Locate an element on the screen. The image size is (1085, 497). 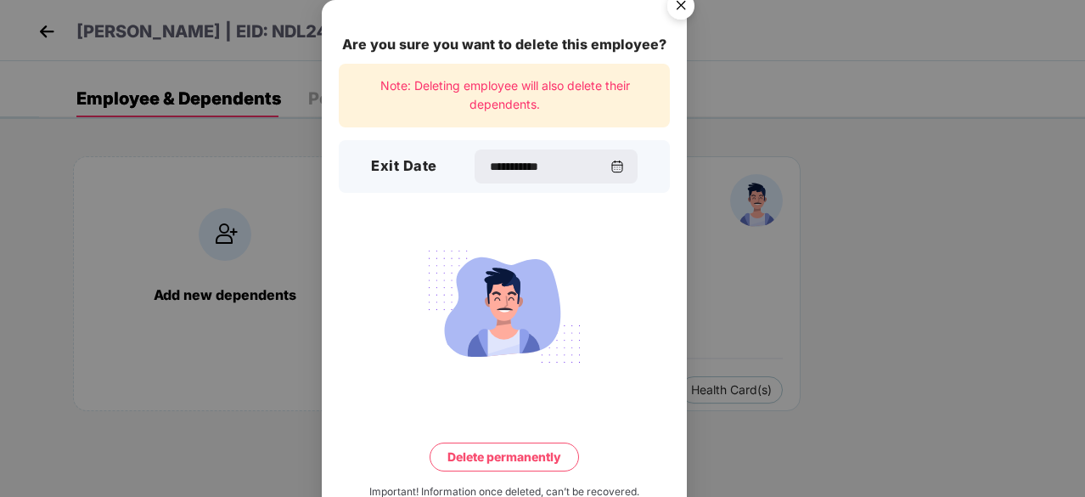
img: svg+xml;base64,PHN2ZyBpZD0iQ2FsZW5kYXItMzJ4MzIiIHhtbG5zPSJodHRwOi8vd3d3LnczLm9yZy8yMDAwL3N2ZyIgd2... is located at coordinates (617, 166).